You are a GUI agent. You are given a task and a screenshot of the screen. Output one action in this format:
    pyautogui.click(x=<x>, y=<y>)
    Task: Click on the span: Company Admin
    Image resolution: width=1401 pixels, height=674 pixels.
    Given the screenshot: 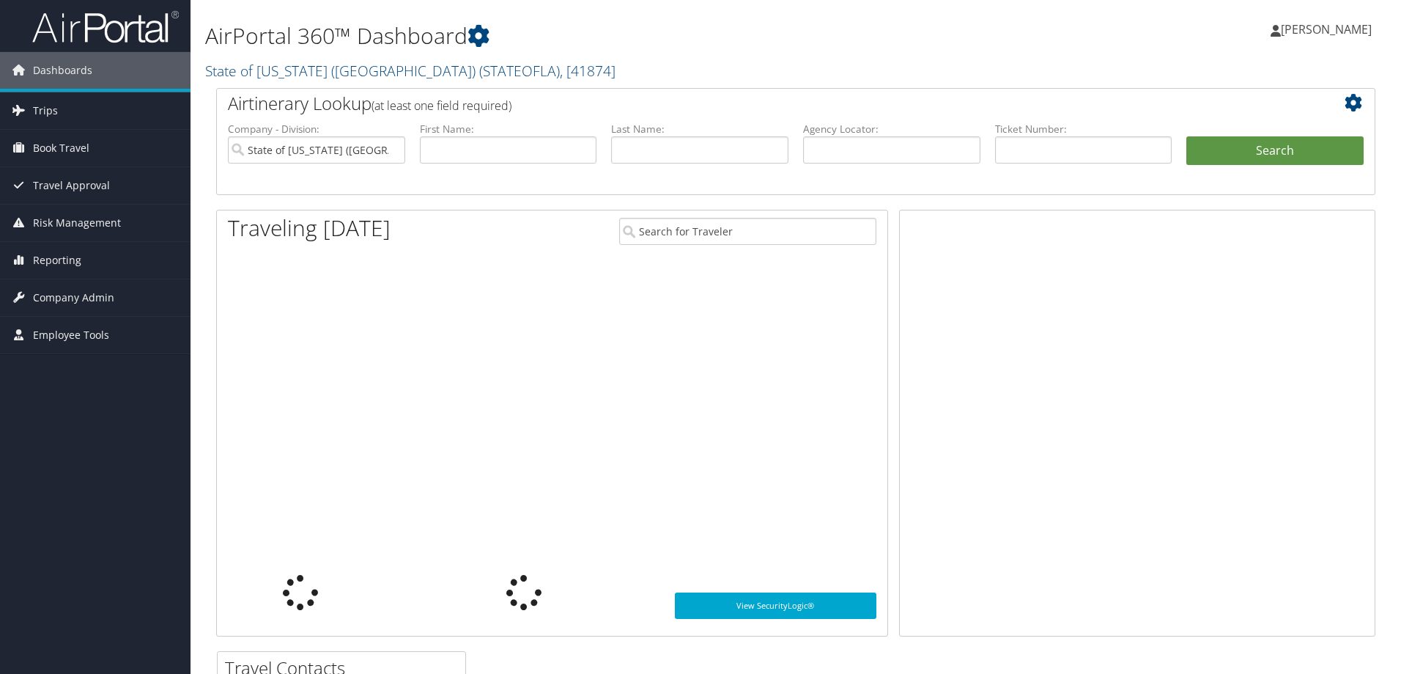 What is the action you would take?
    pyautogui.click(x=73, y=298)
    